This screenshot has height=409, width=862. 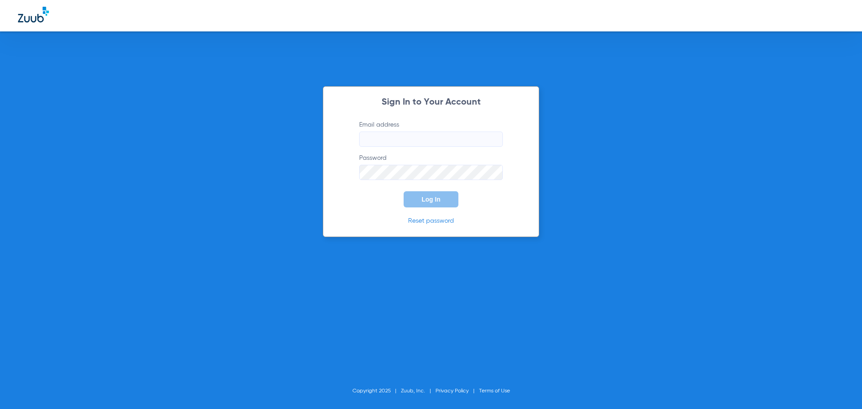 What do you see at coordinates (431, 139) in the screenshot?
I see `input: Email address` at bounding box center [431, 139].